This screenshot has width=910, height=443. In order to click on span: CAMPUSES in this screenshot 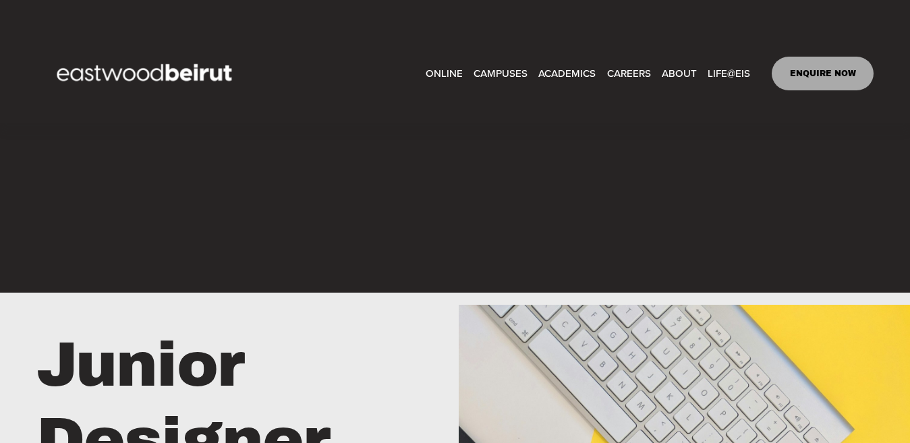, I will do `click(500, 73)`.